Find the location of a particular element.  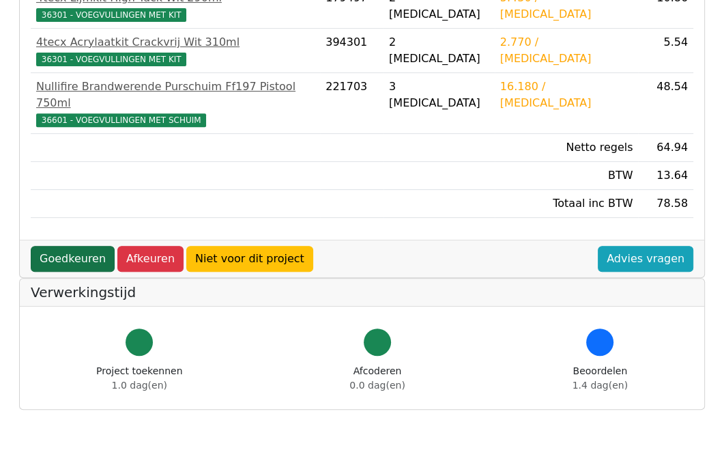

span: 1.0 dag(en) is located at coordinates (139, 385).